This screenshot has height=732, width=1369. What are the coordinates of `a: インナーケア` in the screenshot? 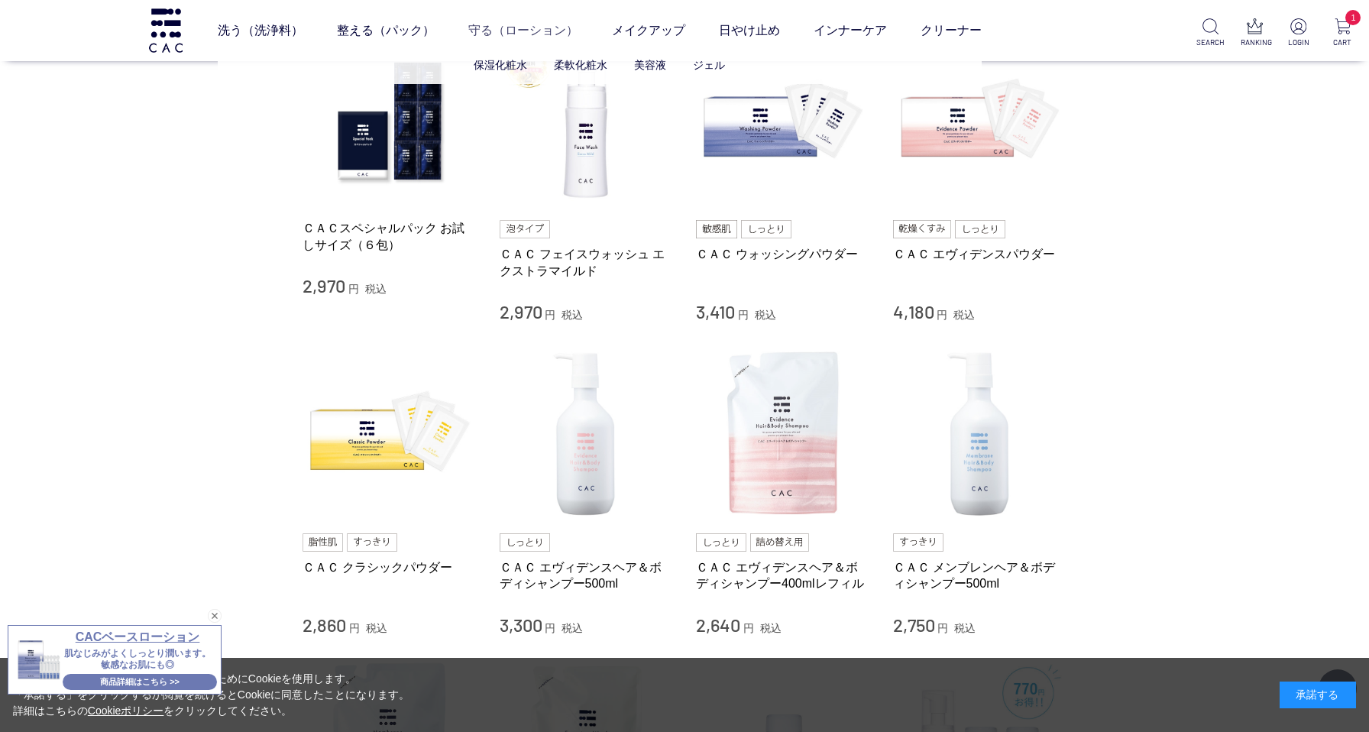 It's located at (850, 31).